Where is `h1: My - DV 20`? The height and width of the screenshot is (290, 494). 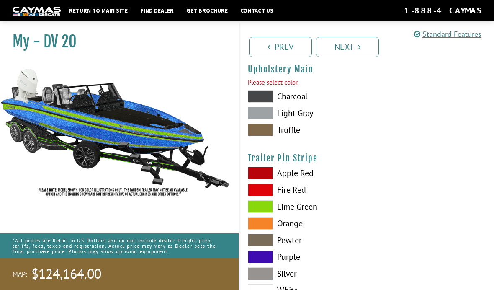
h1: My - DV 20 is located at coordinates (115, 41).